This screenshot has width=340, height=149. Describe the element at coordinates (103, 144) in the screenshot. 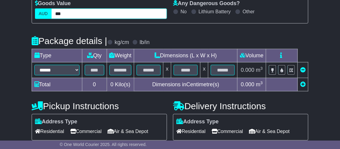

I see `span: © One World Courier 2025. All rights reserved.` at that location.